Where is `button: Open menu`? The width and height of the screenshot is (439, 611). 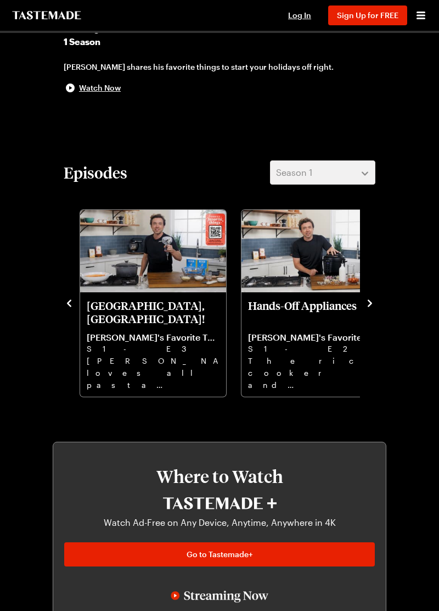
button: Open menu is located at coordinates (421, 15).